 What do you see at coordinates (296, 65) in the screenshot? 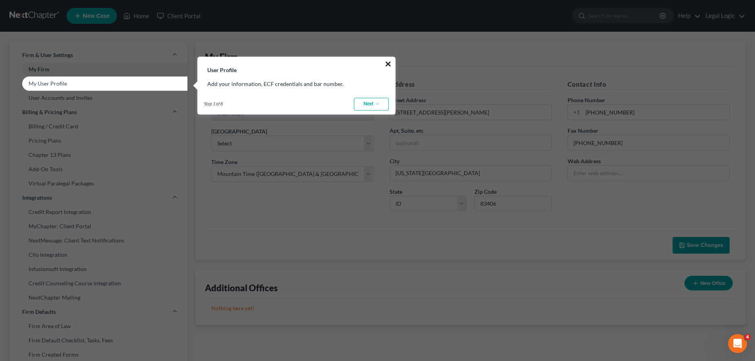
I see `h3: User Profile` at bounding box center [296, 65].